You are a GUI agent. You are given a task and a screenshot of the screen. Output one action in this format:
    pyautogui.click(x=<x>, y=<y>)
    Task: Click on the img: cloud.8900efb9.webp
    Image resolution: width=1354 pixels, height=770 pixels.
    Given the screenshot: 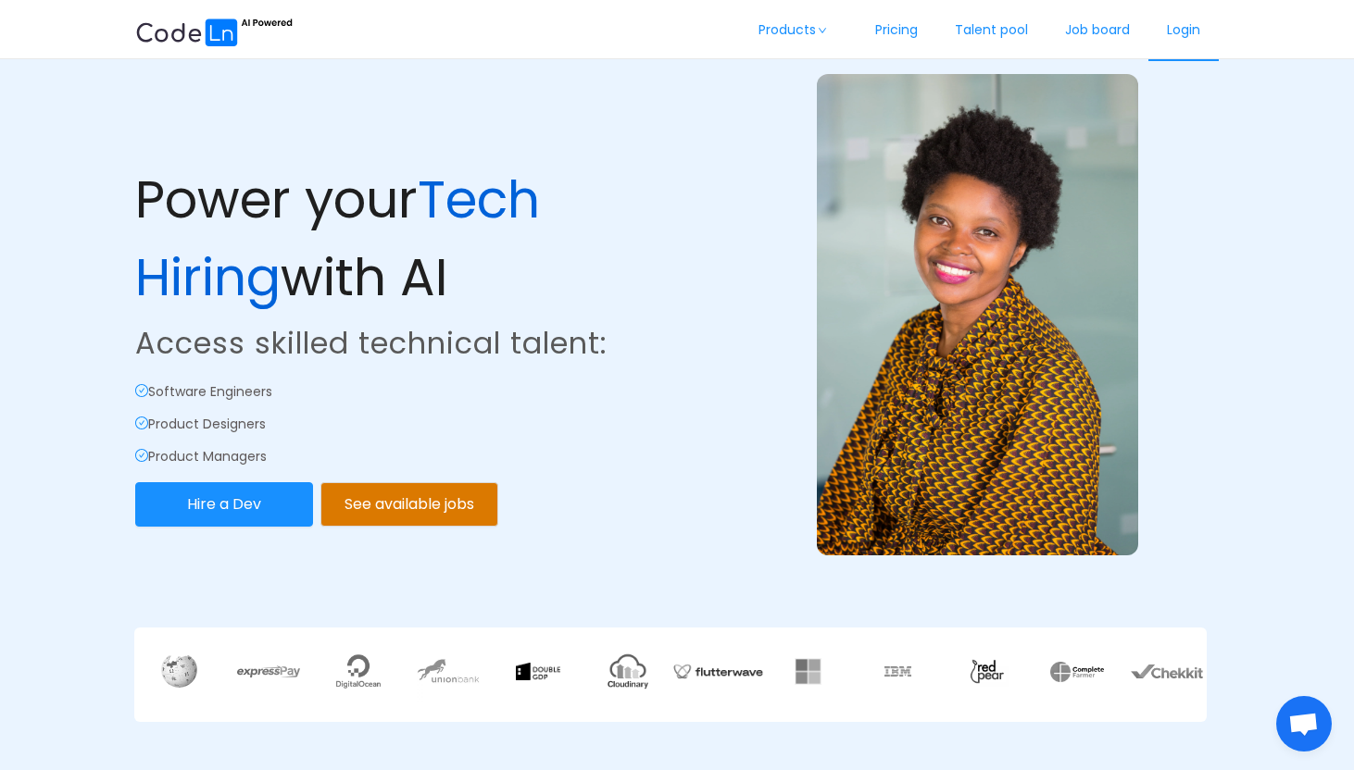 What is the action you would take?
    pyautogui.click(x=628, y=671)
    